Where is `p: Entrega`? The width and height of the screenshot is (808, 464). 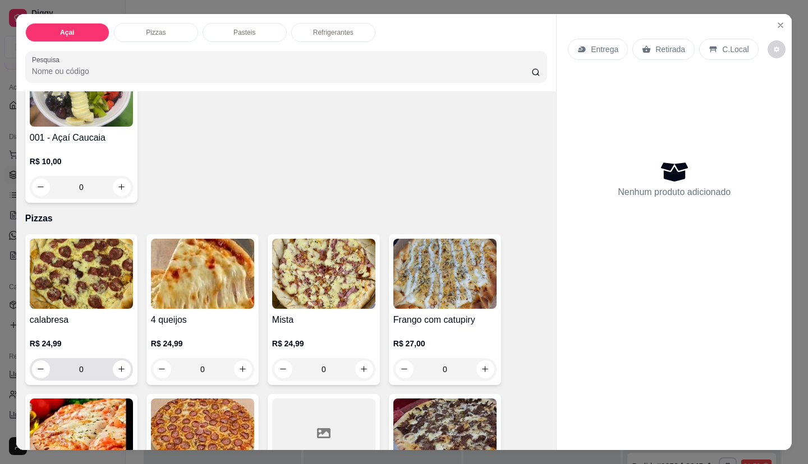 p: Entrega is located at coordinates (604, 49).